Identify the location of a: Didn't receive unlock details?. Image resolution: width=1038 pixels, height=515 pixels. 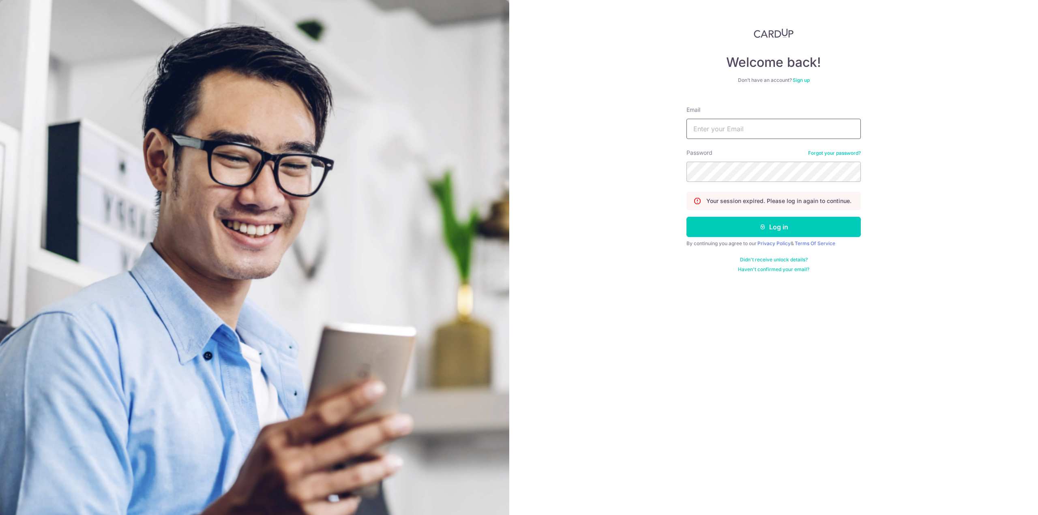
(774, 260).